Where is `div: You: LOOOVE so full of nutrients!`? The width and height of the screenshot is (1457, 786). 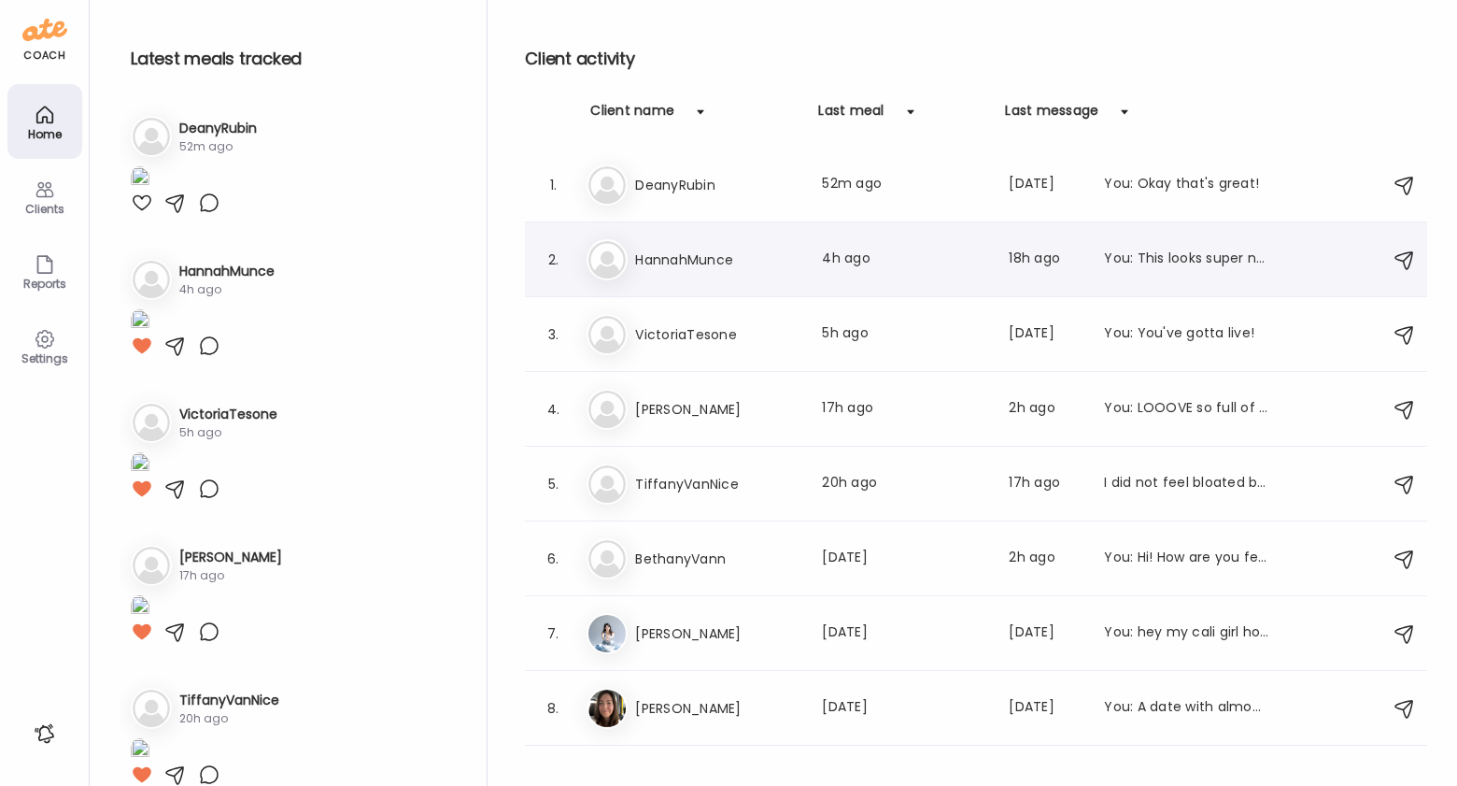 div: You: LOOOVE so full of nutrients! is located at coordinates (1186, 409).